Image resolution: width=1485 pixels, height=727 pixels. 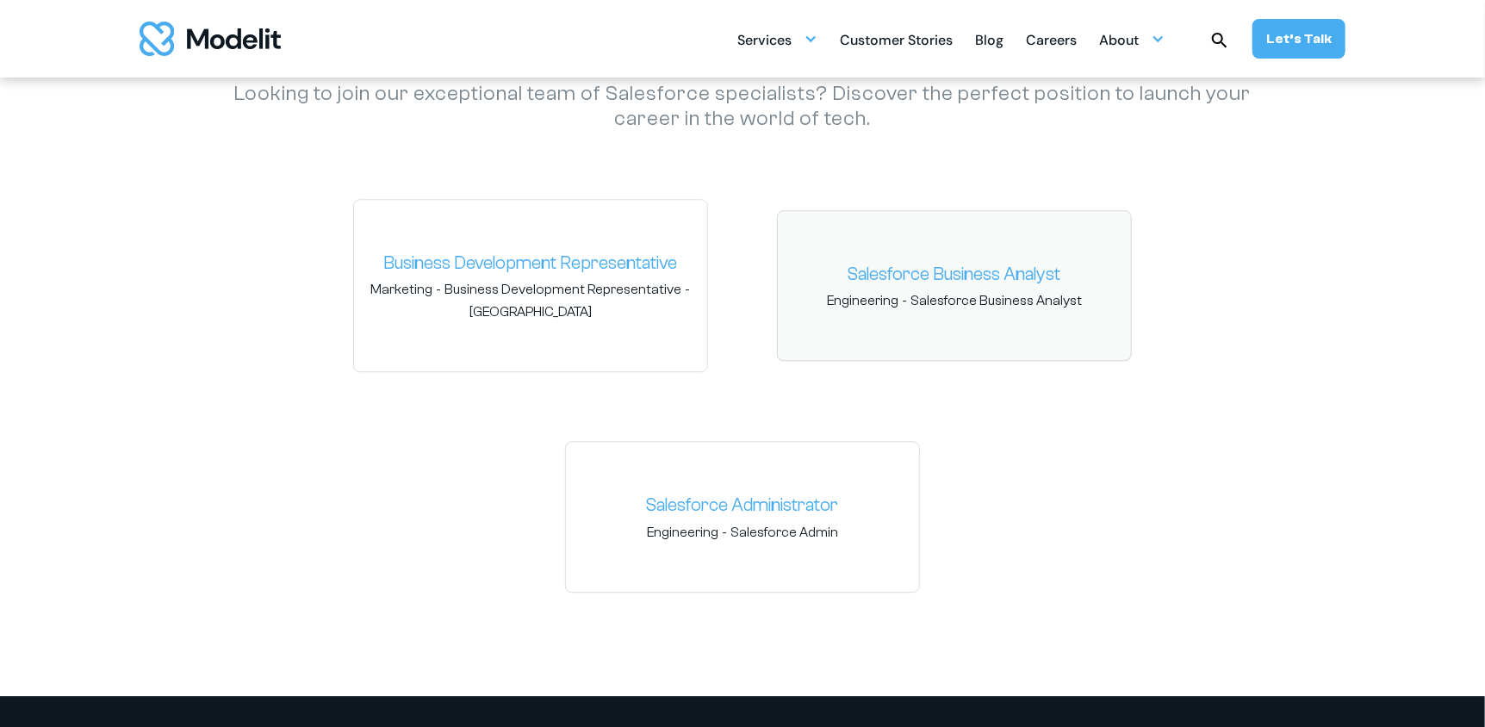 I want to click on div: Blog, so click(x=989, y=41).